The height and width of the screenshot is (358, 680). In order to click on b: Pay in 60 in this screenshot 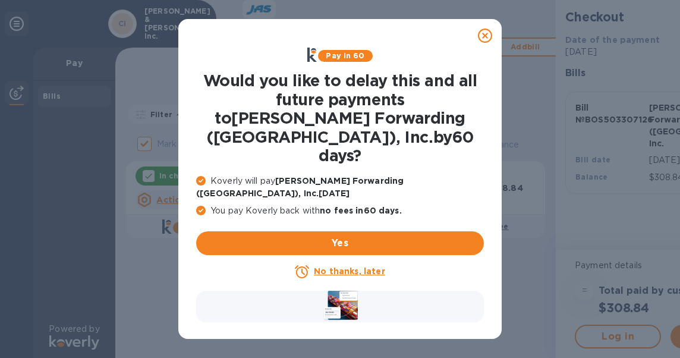, I will do `click(345, 55)`.